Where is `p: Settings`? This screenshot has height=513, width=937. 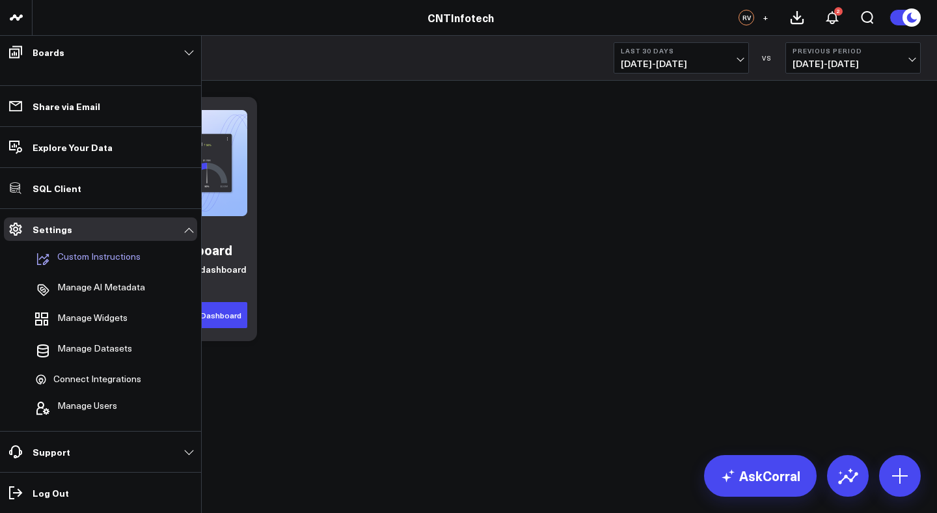 p: Settings is located at coordinates (52, 229).